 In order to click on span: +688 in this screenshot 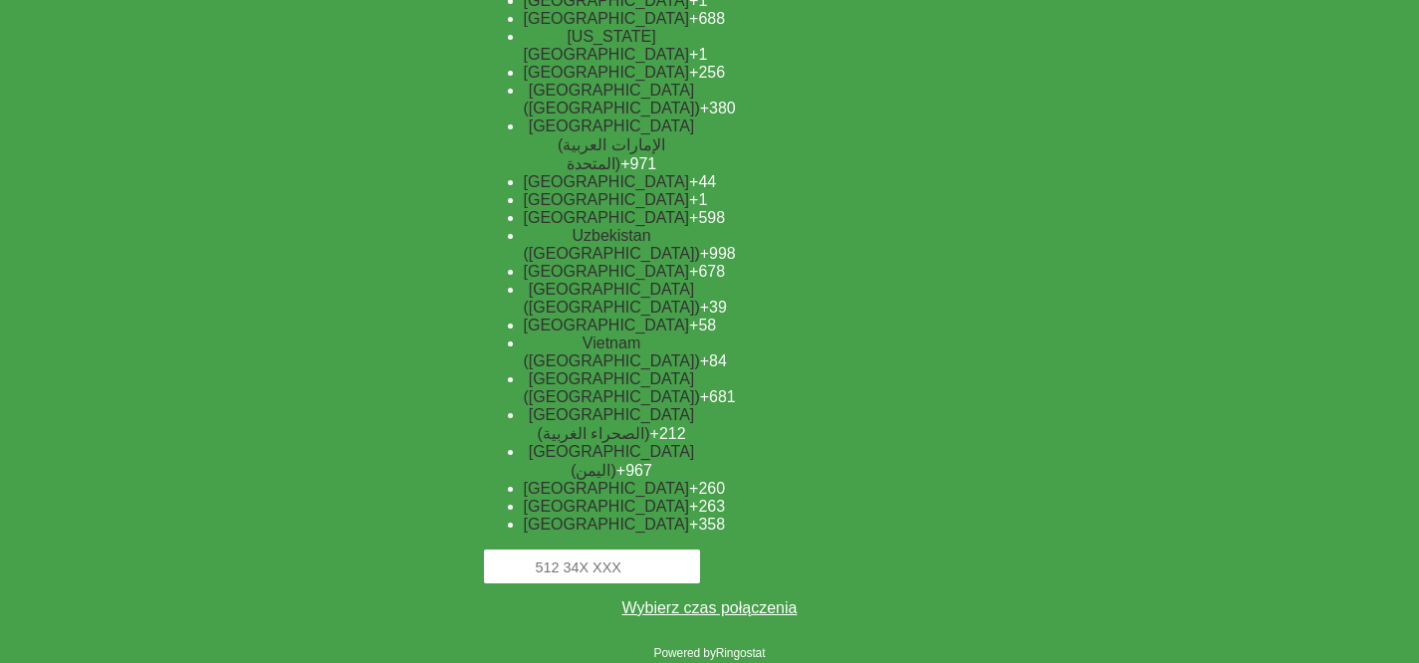, I will do `click(707, 18)`.